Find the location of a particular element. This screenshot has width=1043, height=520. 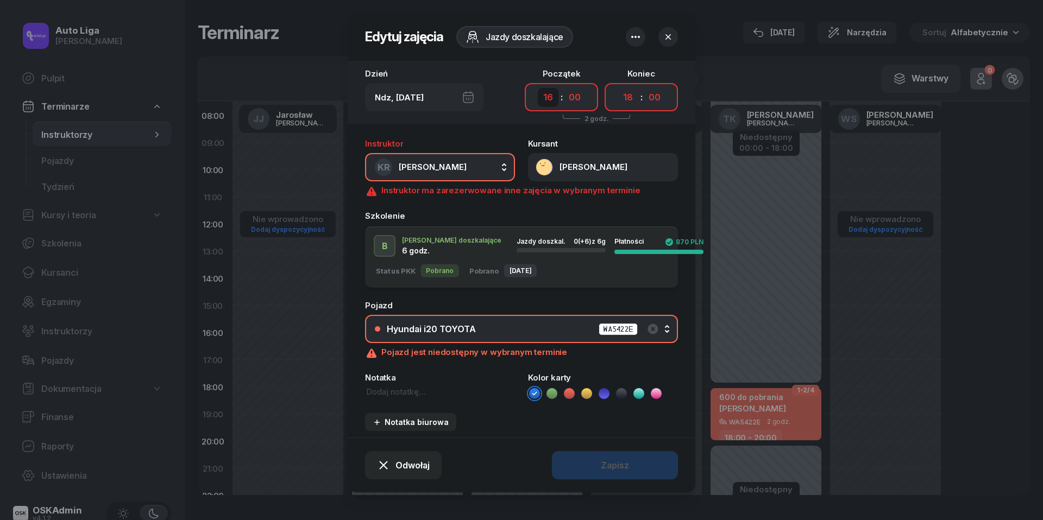

span: Odwołaj is located at coordinates (412, 465).